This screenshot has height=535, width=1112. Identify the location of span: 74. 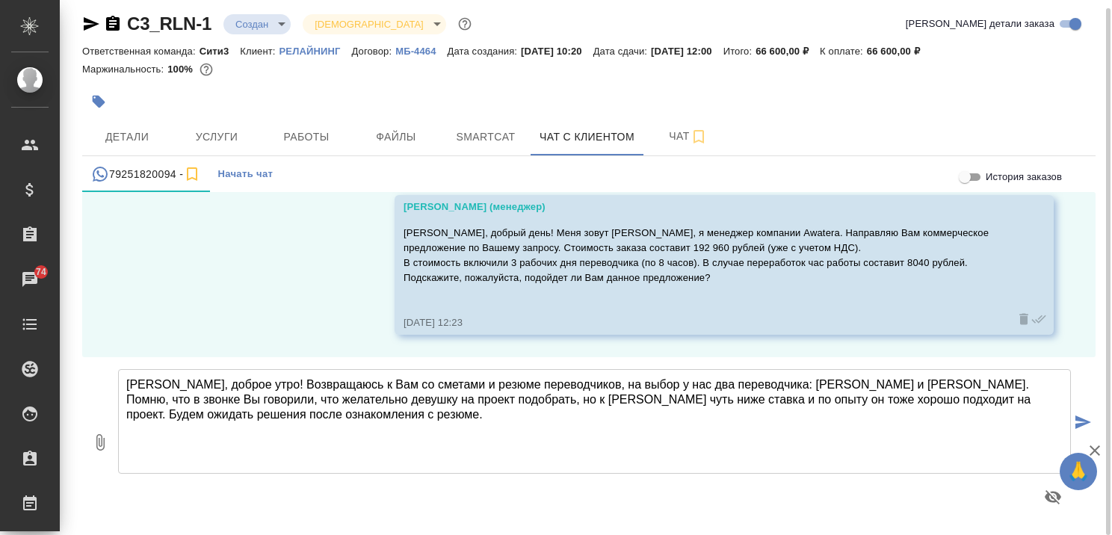
(41, 272).